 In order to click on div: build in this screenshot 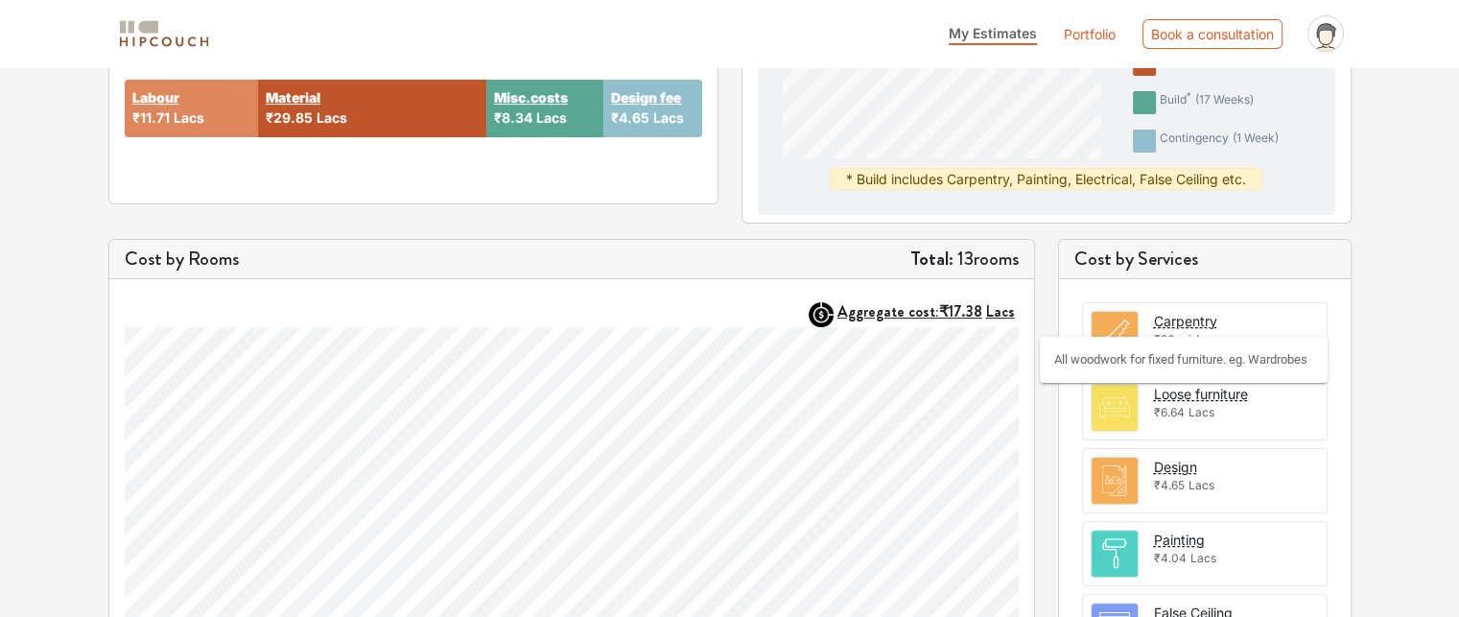, I will do `click(1207, 103)`.